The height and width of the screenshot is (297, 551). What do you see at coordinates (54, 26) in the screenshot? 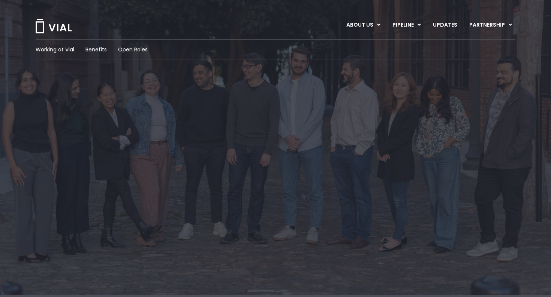
I see `img: Vial Logo` at bounding box center [54, 26].